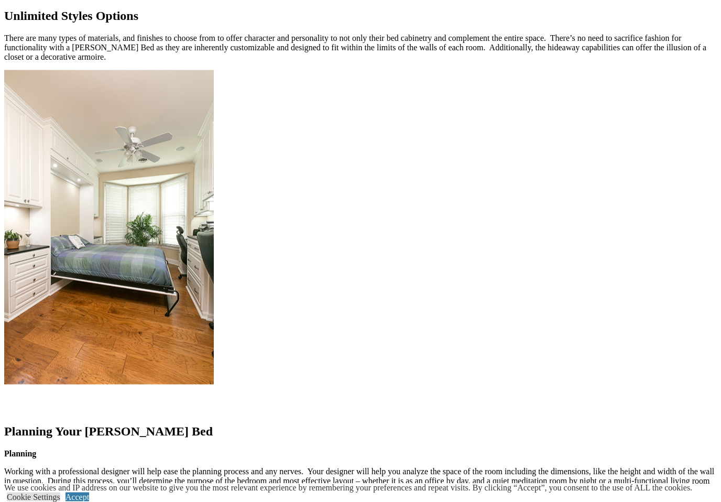 This screenshot has height=502, width=721. Describe the element at coordinates (360, 16) in the screenshot. I see `h2: Unlimited Styles Options` at that location.